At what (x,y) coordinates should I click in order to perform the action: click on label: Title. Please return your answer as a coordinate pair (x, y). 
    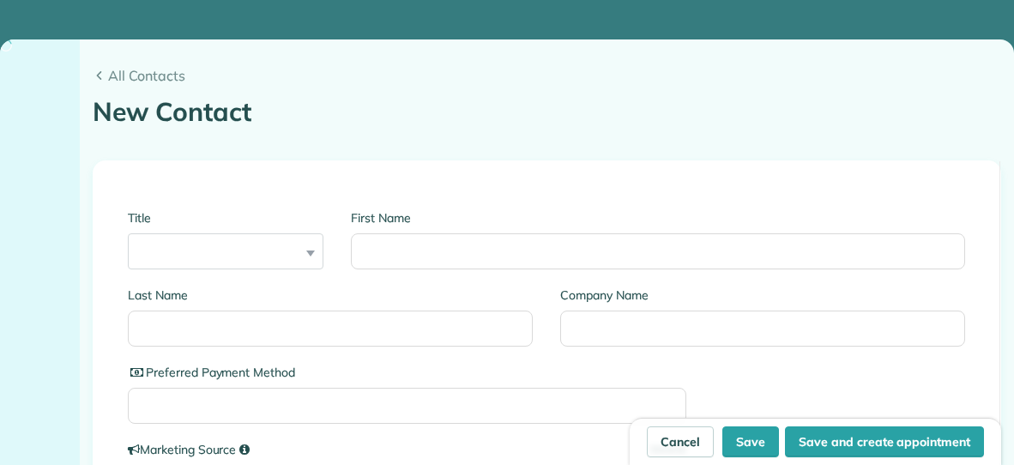
    Looking at the image, I should click on (226, 218).